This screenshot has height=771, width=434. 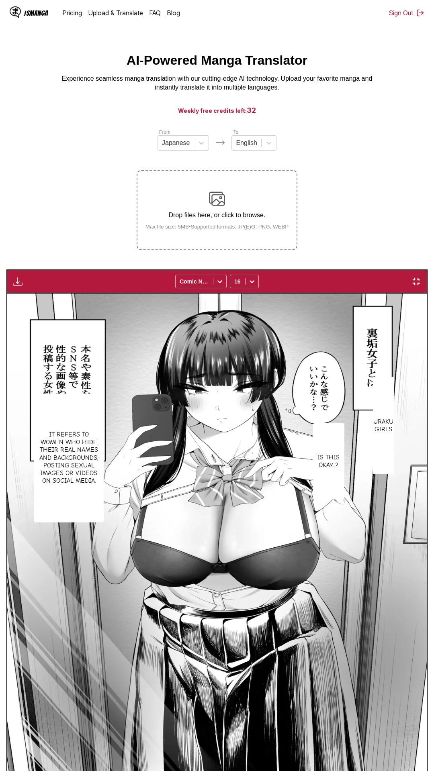 What do you see at coordinates (15, 12) in the screenshot?
I see `img: IsManga Logo` at bounding box center [15, 12].